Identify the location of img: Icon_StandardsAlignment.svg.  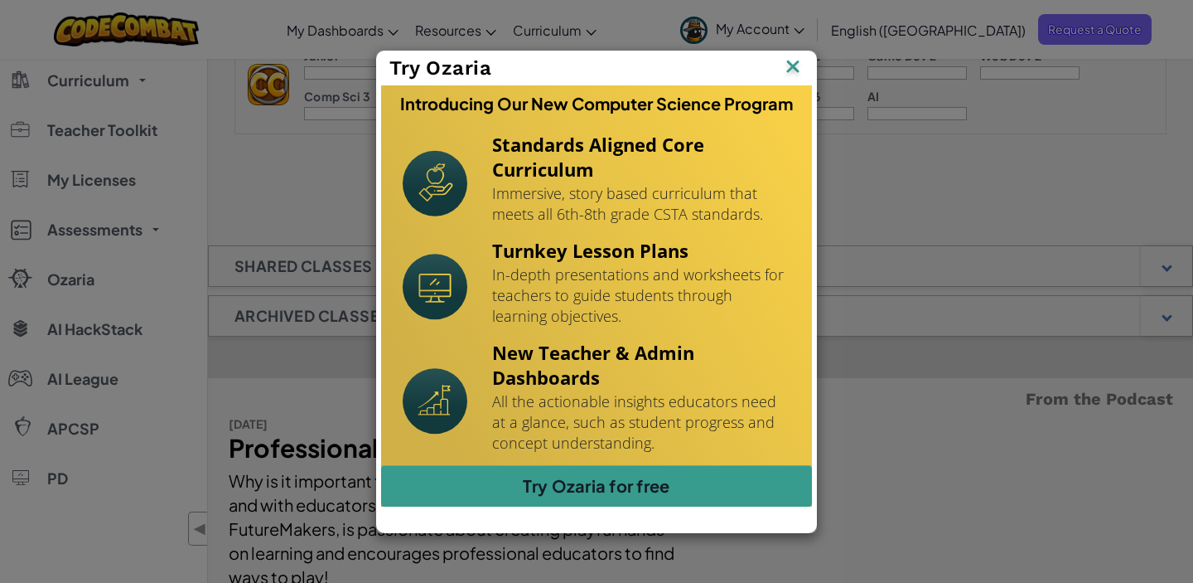
(435, 183).